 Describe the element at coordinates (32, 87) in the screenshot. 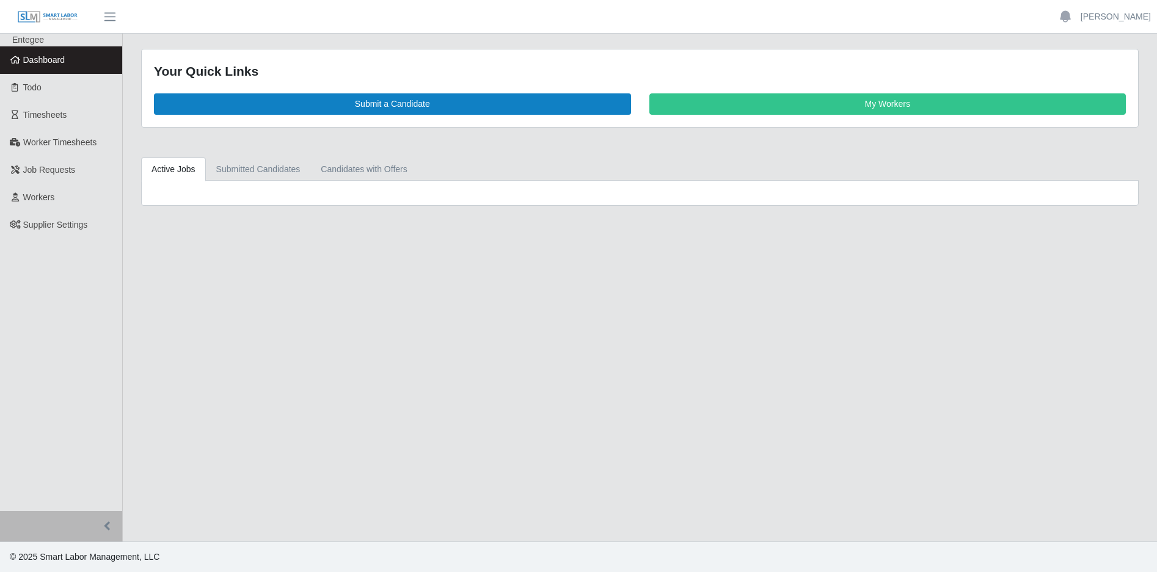

I see `span: Todo` at that location.